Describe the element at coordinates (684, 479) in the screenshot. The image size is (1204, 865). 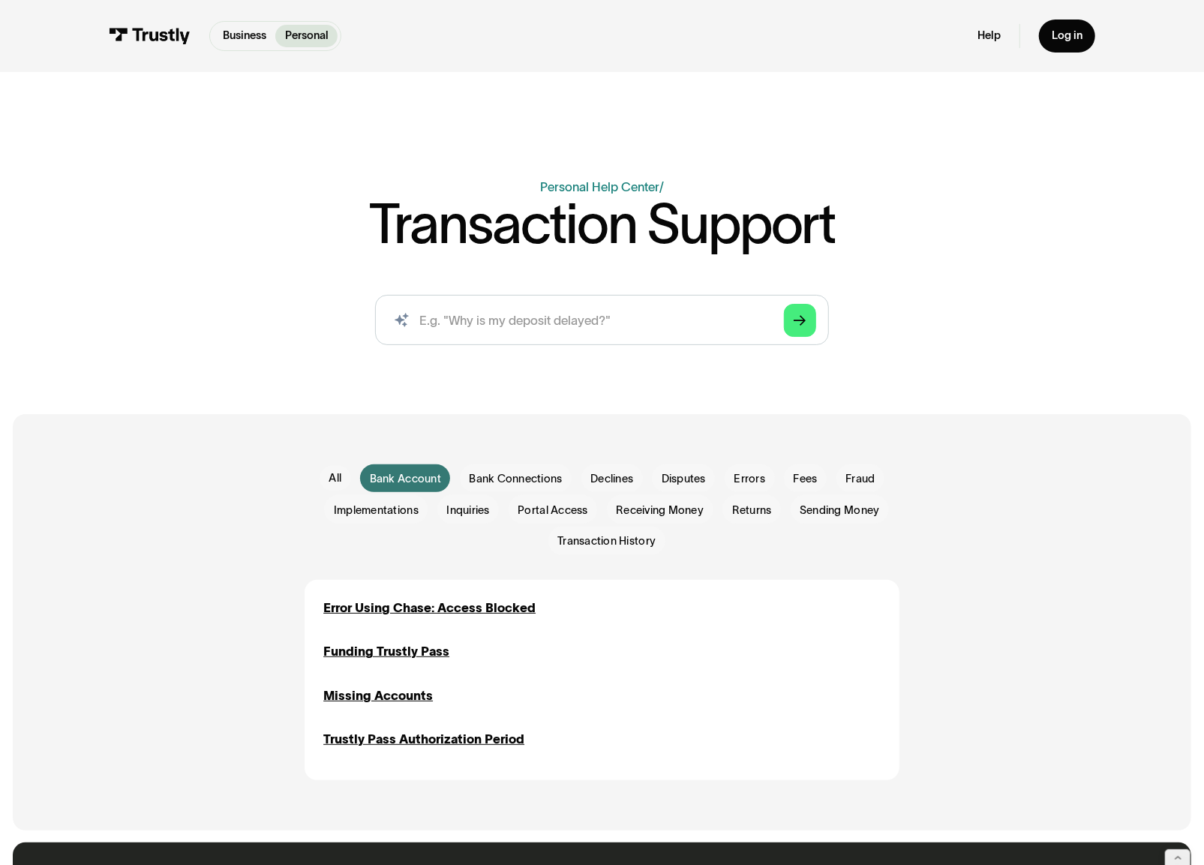
I see `span: Disputes` at that location.